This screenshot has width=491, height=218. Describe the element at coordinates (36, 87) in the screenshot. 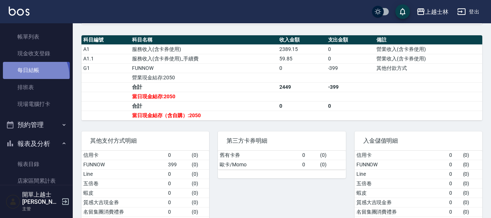

I see `a: 排班表` at that location.